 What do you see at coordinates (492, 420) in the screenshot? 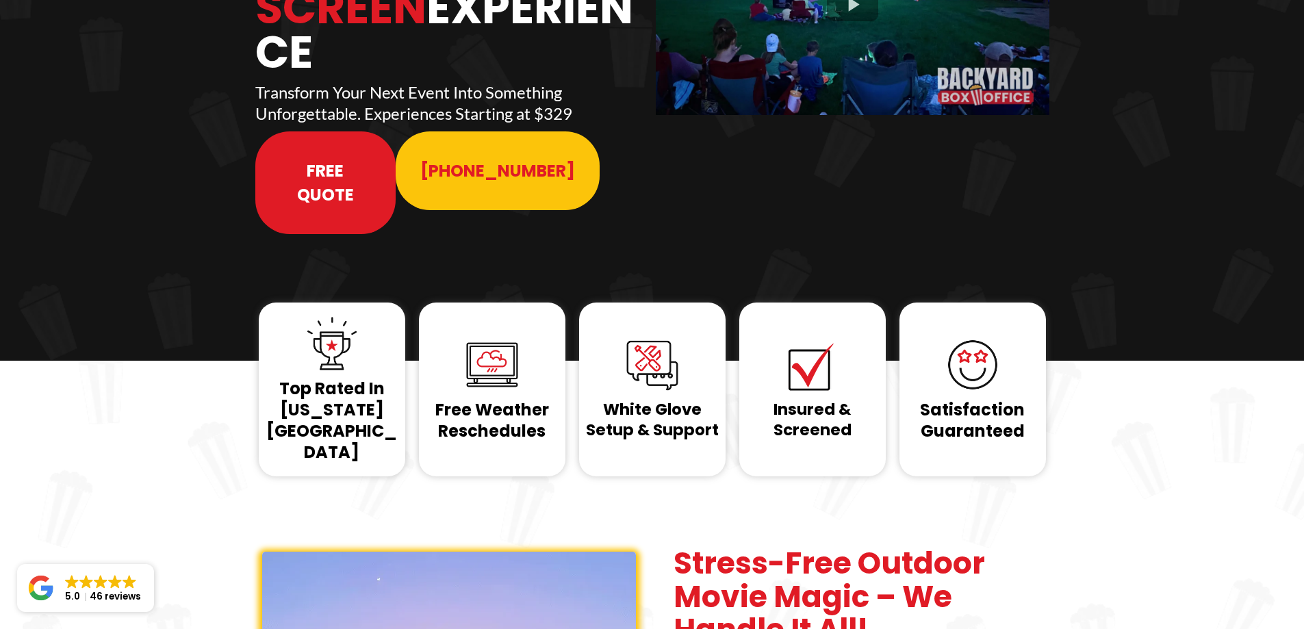
I see `h1: Free Weather Reschedules` at bounding box center [492, 420].